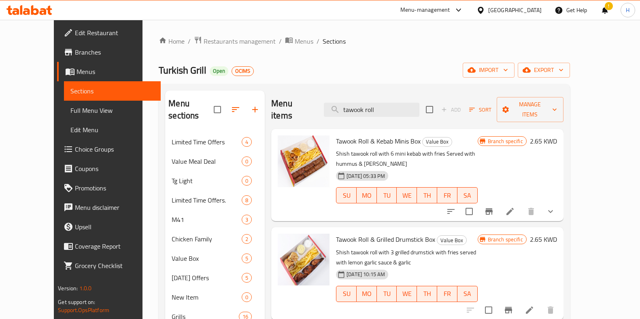 The image size is (640, 319). Describe the element at coordinates (407, 196) in the screenshot. I see `span: WE` at that location.